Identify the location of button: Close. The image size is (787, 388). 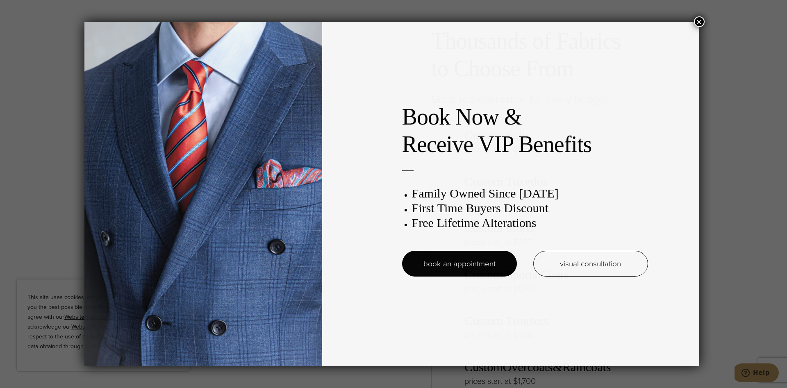
(699, 22).